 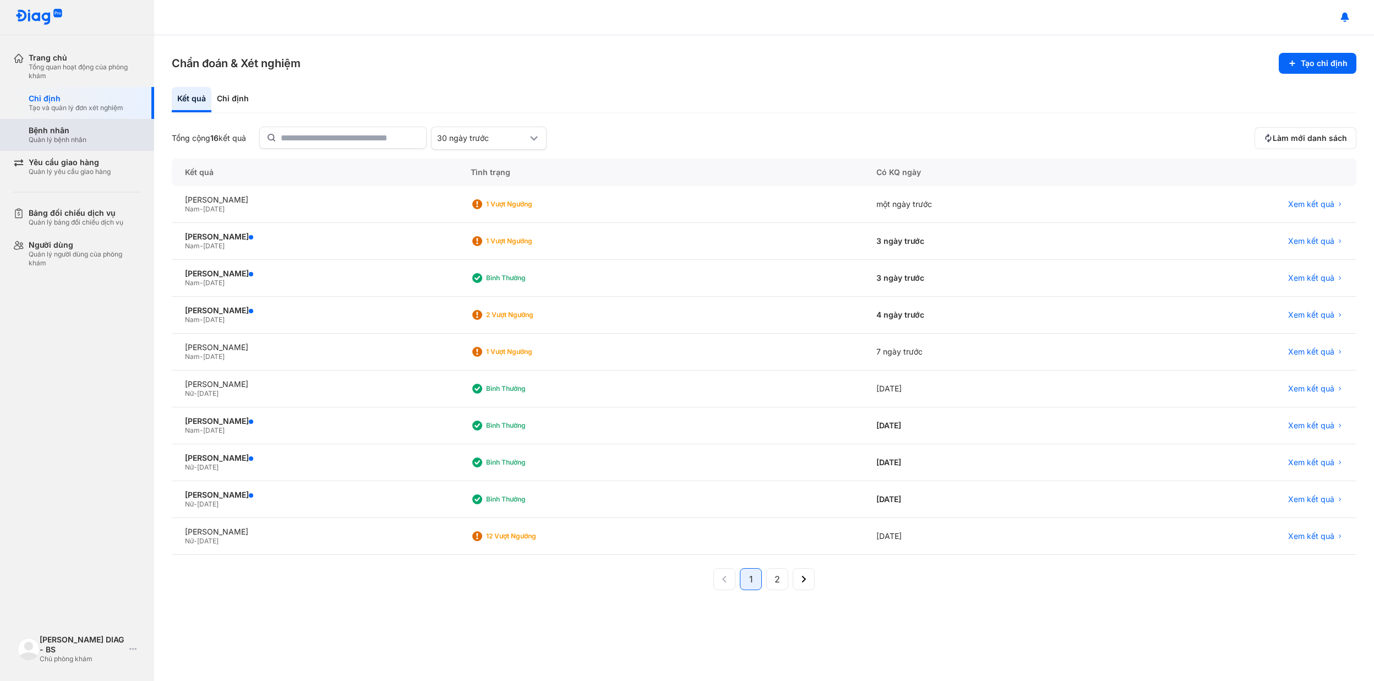 What do you see at coordinates (777, 579) in the screenshot?
I see `span: 2` at bounding box center [777, 579].